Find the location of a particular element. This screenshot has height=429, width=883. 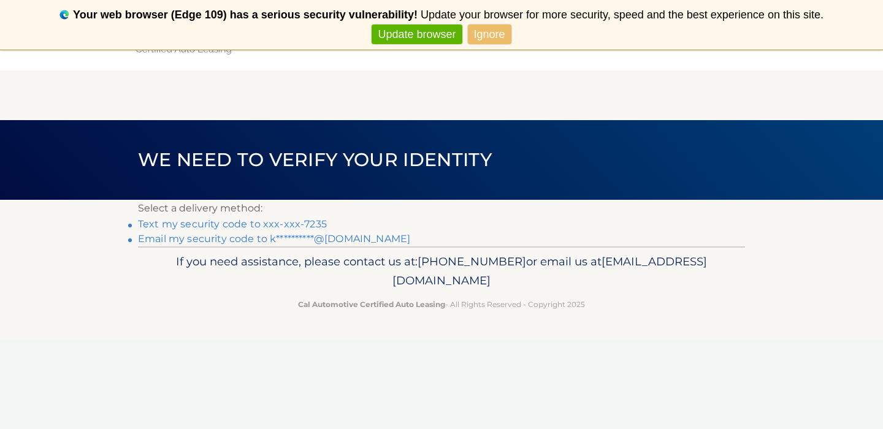

p: - All Rights Reserved - Copyright 2025 is located at coordinates (441, 304).